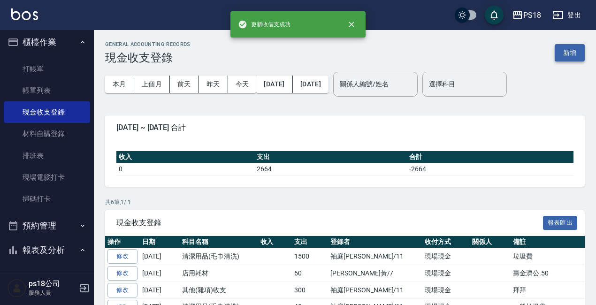 This screenshot has width=596, height=305. I want to click on td: 清潔用品(毛巾清洗), so click(219, 257).